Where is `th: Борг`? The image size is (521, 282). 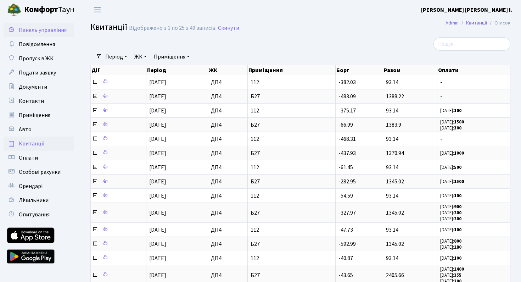
th: Борг is located at coordinates (360, 70).